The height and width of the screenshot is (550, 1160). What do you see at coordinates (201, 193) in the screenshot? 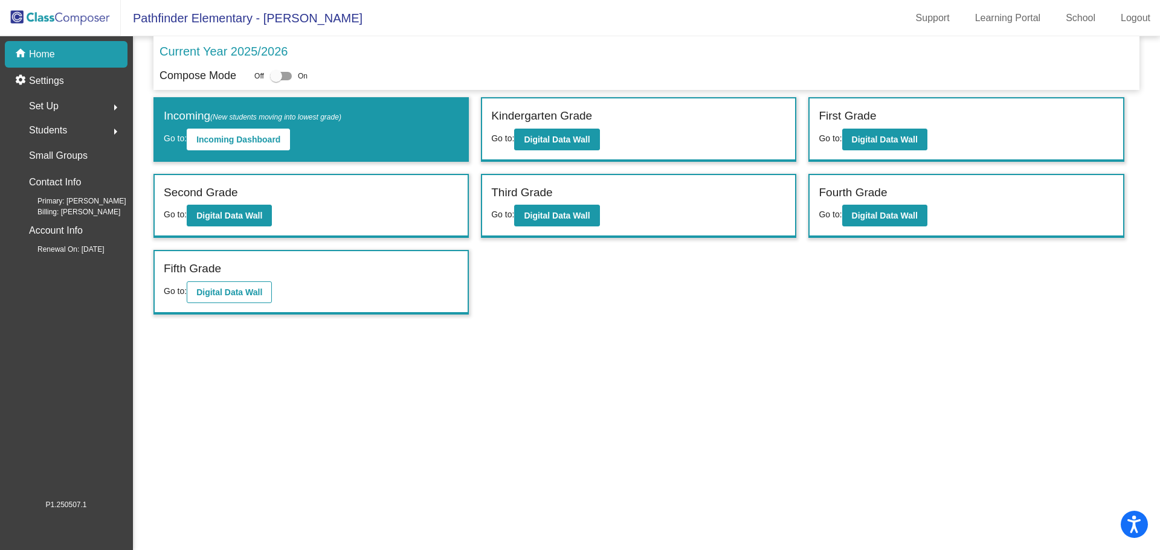
I see `label: Second Grade` at bounding box center [201, 193].